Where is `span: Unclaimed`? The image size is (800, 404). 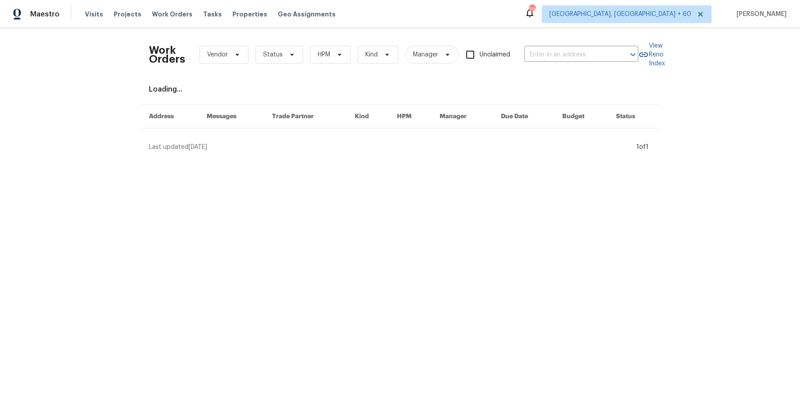 span: Unclaimed is located at coordinates (494, 55).